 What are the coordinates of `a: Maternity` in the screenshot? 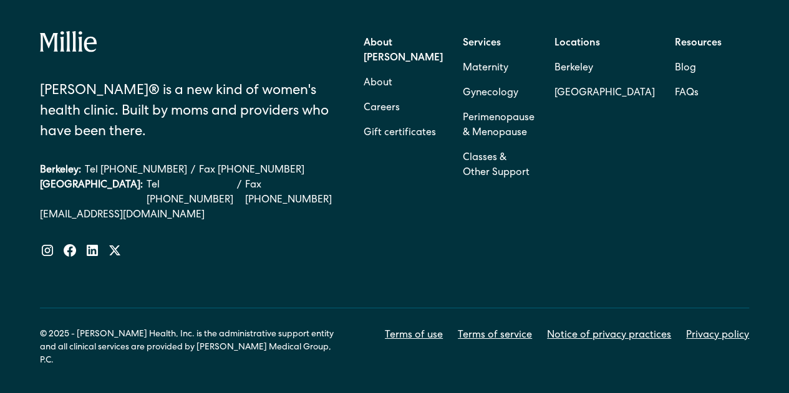 It's located at (485, 69).